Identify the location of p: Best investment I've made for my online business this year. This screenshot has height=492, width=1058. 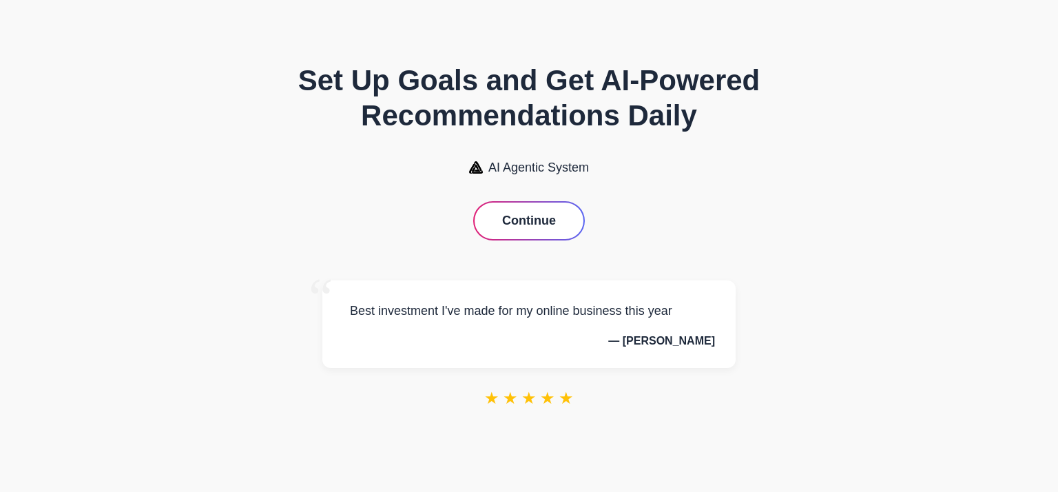
(529, 311).